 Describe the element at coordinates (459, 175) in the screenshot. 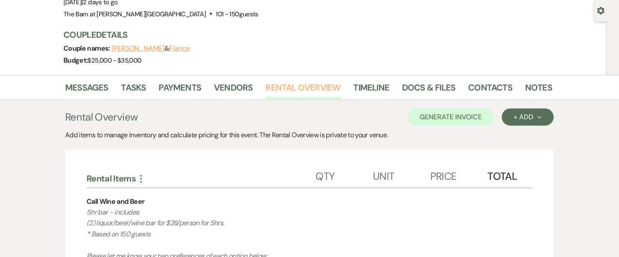

I see `div: Price` at that location.